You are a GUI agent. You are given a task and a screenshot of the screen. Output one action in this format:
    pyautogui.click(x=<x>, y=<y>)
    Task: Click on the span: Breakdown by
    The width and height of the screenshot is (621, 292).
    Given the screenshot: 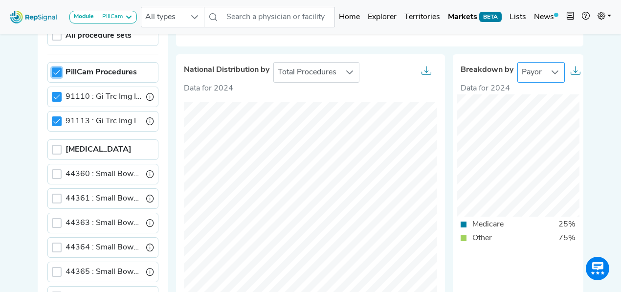 What is the action you would take?
    pyautogui.click(x=487, y=70)
    